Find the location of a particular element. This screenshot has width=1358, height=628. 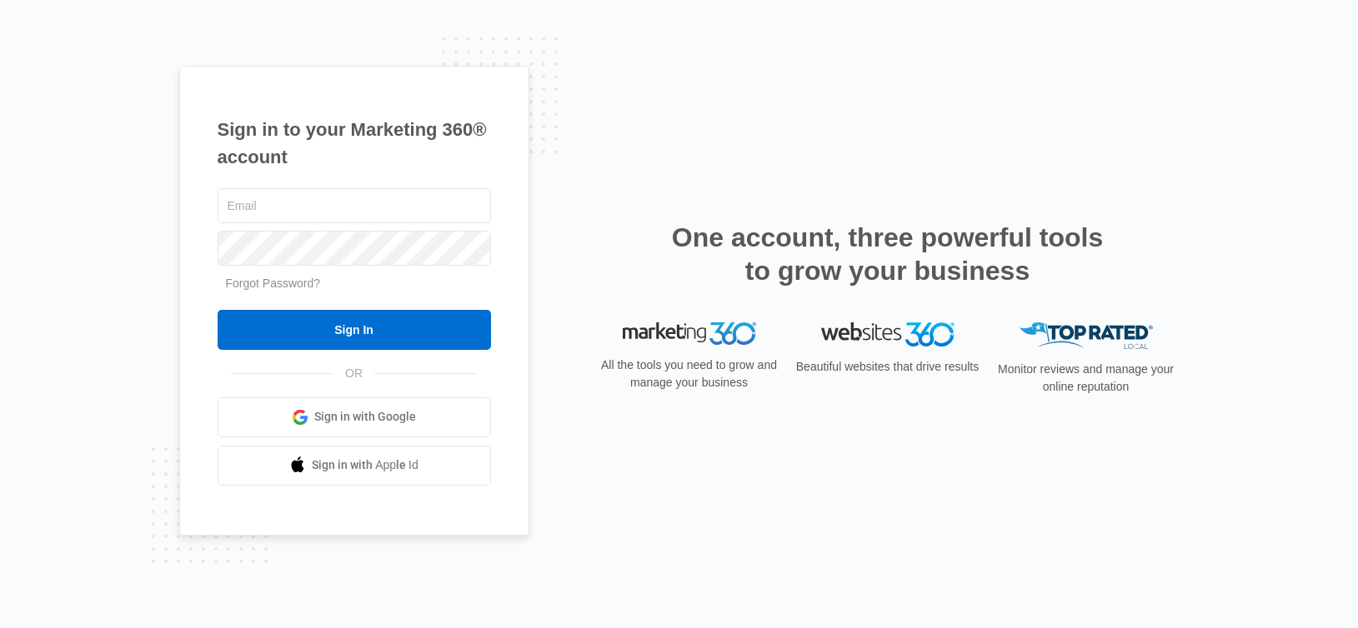

p: Monitor reviews and manage your online reputation is located at coordinates (1086, 378).